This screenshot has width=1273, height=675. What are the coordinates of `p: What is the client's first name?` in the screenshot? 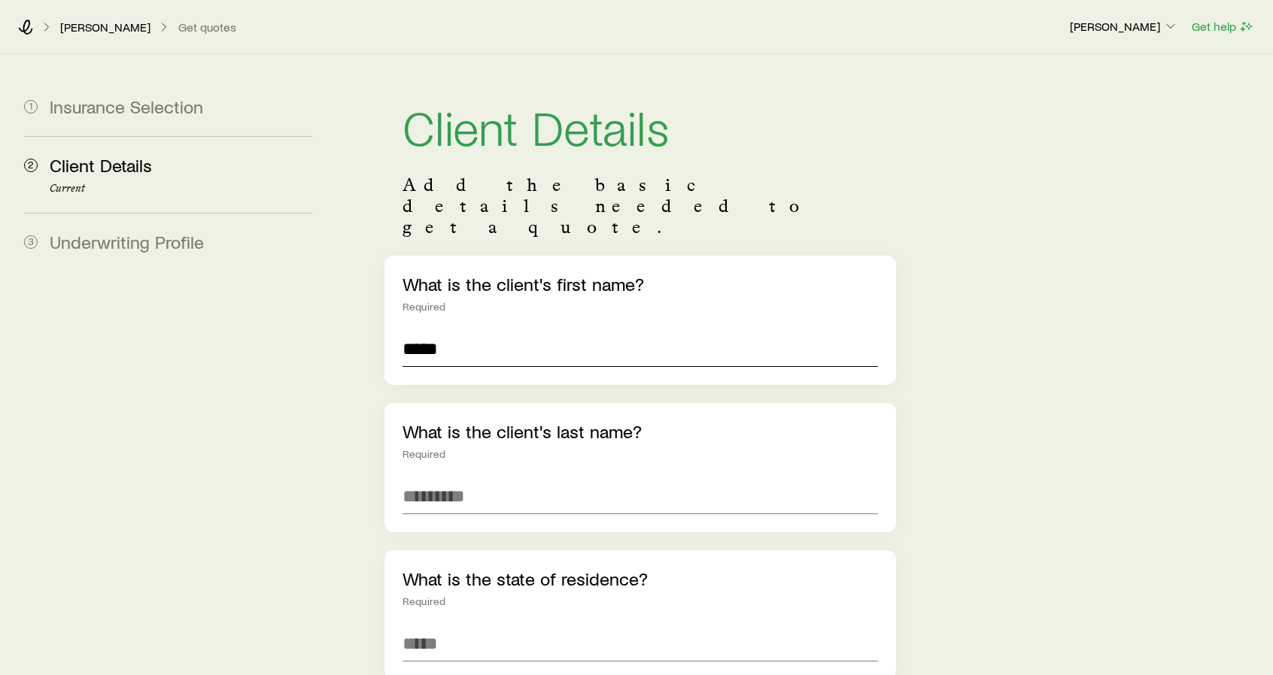 It's located at (640, 284).